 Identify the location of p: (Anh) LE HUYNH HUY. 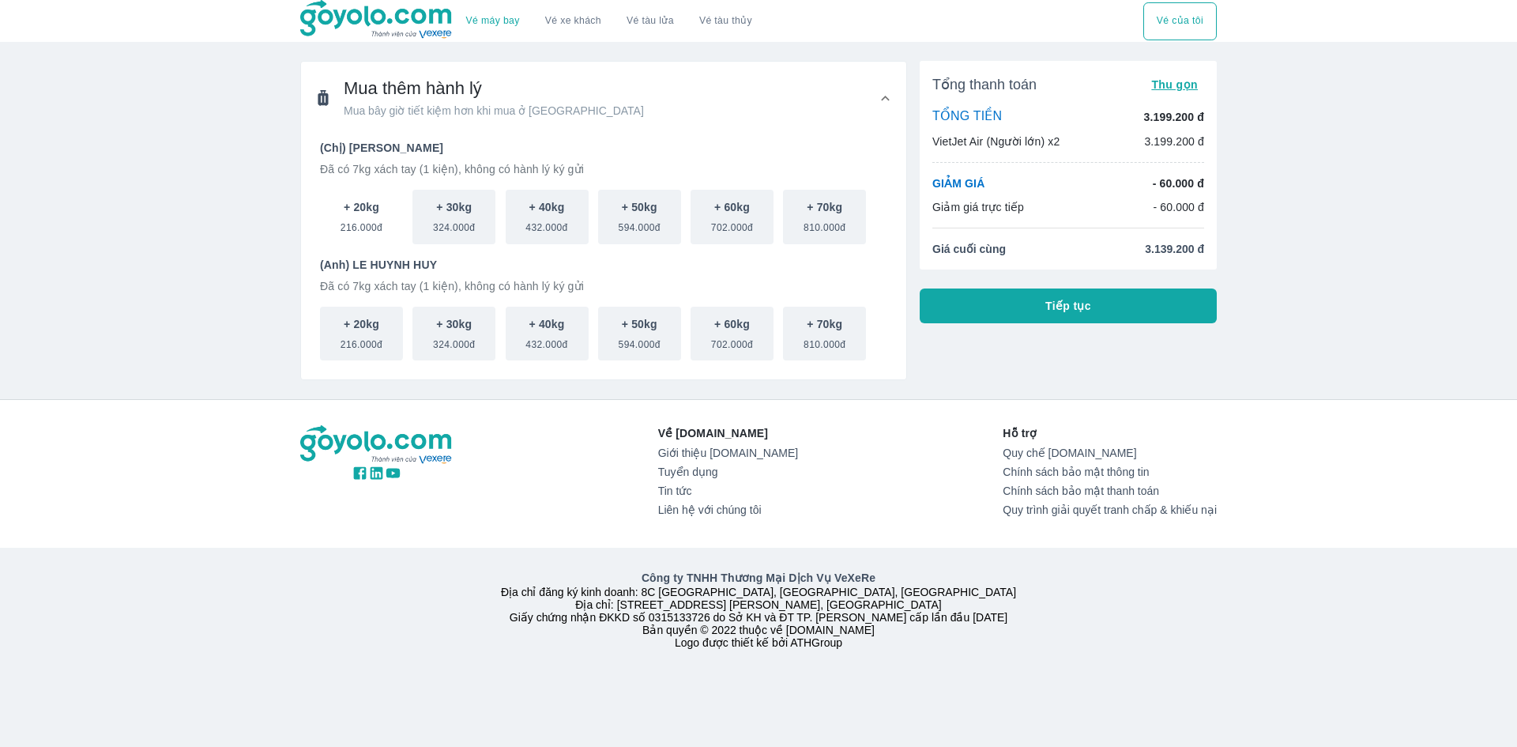
(604, 265).